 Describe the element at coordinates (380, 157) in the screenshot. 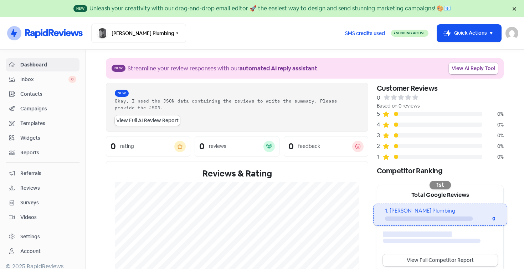

I see `div: 1` at that location.